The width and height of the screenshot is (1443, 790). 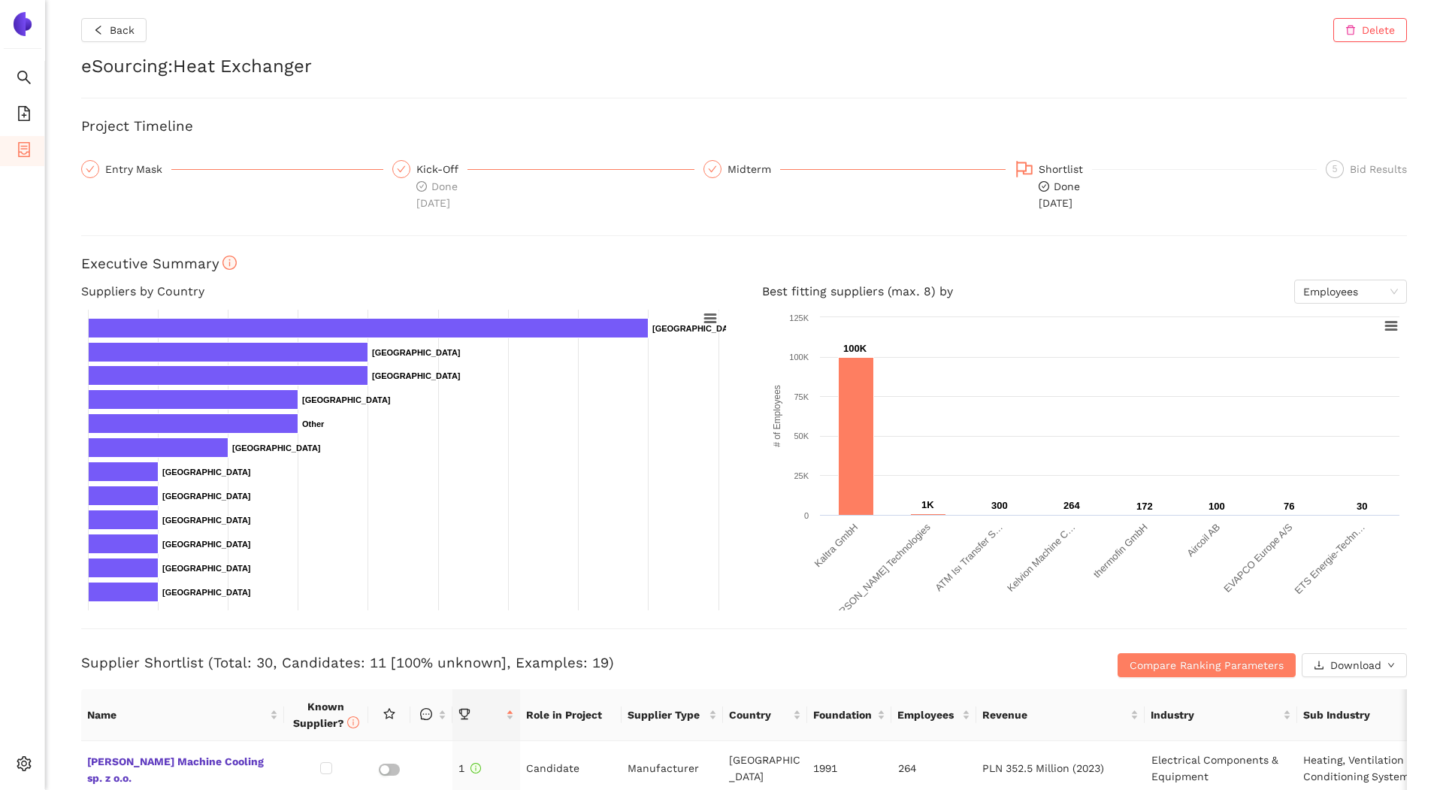 What do you see at coordinates (570, 715) in the screenshot?
I see `th: Role in Project` at bounding box center [570, 715].